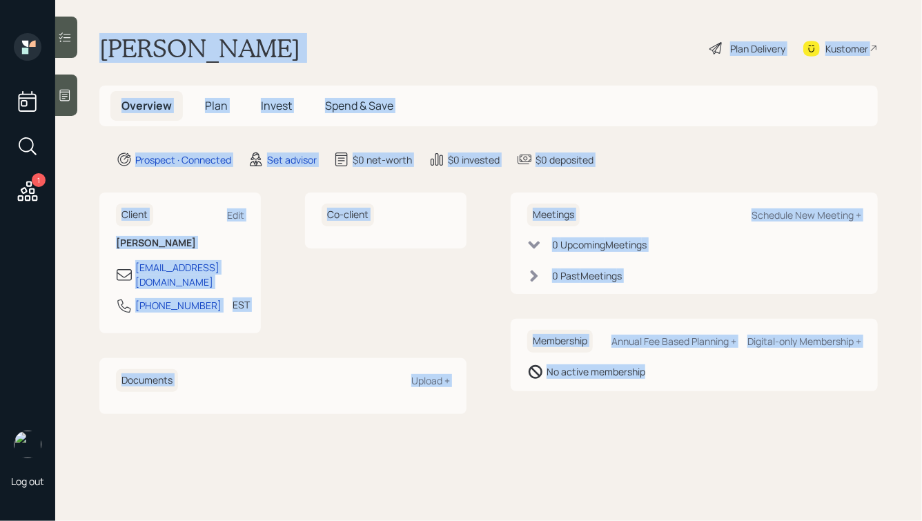  I want to click on div: Prospect · Connected, so click(183, 159).